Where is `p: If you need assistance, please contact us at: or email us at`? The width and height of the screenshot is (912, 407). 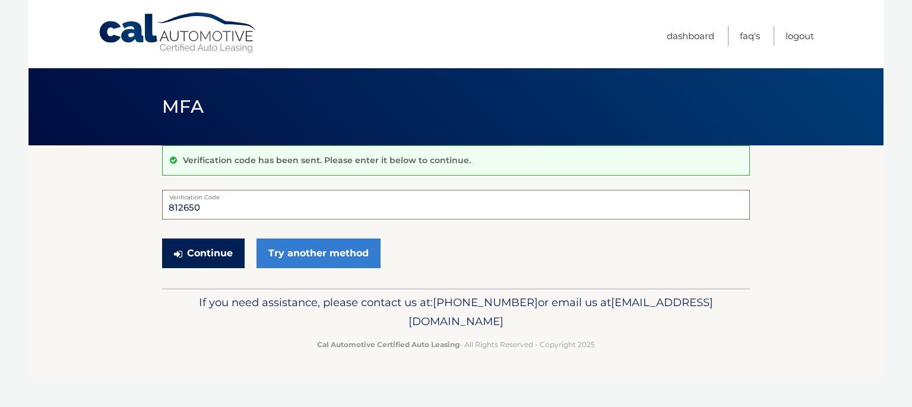 p: If you need assistance, please contact us at: or email us at is located at coordinates (456, 312).